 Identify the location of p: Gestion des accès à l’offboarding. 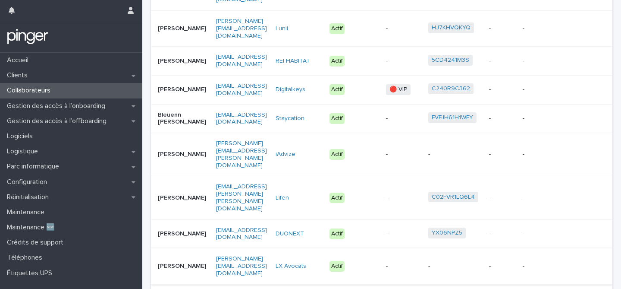
(58, 121).